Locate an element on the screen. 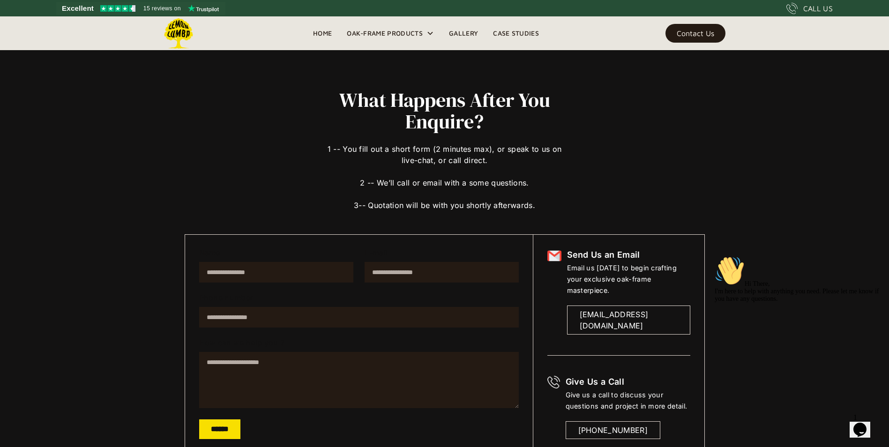 This screenshot has height=447, width=889. a: Contact Us is located at coordinates (696, 33).